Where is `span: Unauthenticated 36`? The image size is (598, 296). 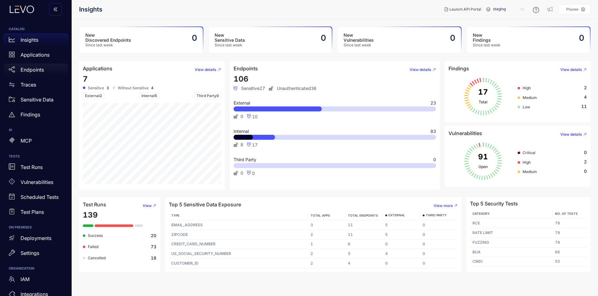 span: Unauthenticated 36 is located at coordinates (292, 88).